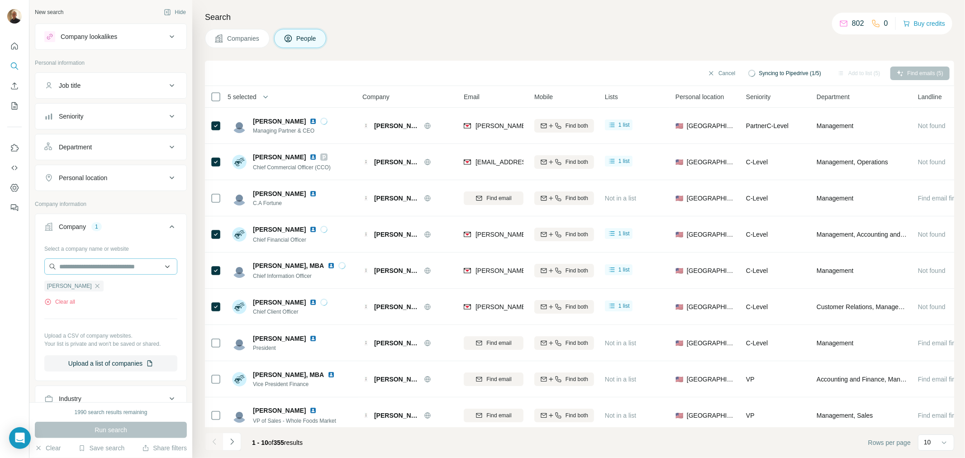 Image resolution: width=965 pixels, height=458 pixels. I want to click on span: Management, Accounting and Finance, so click(862, 234).